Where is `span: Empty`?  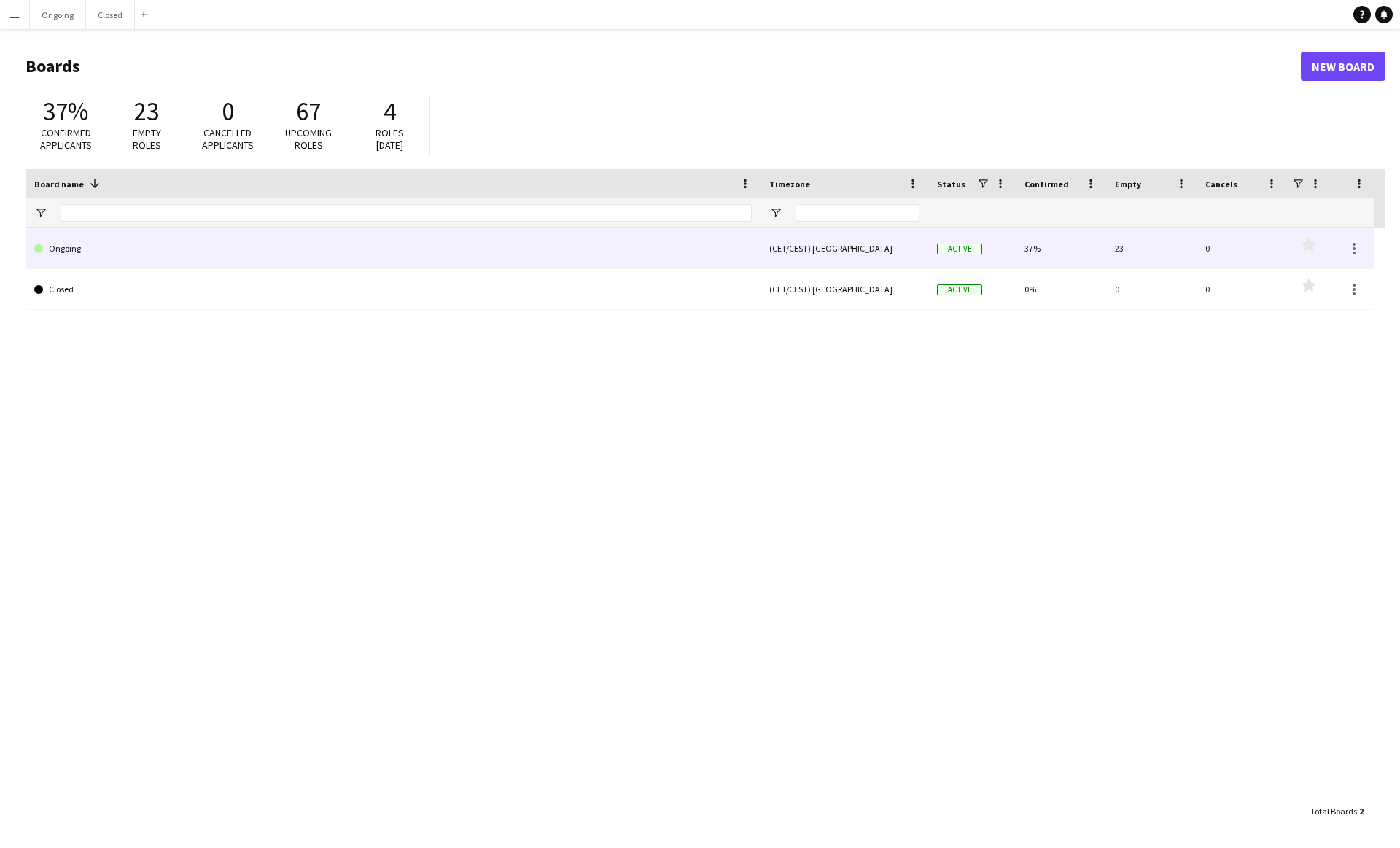
span: Empty is located at coordinates (1128, 184).